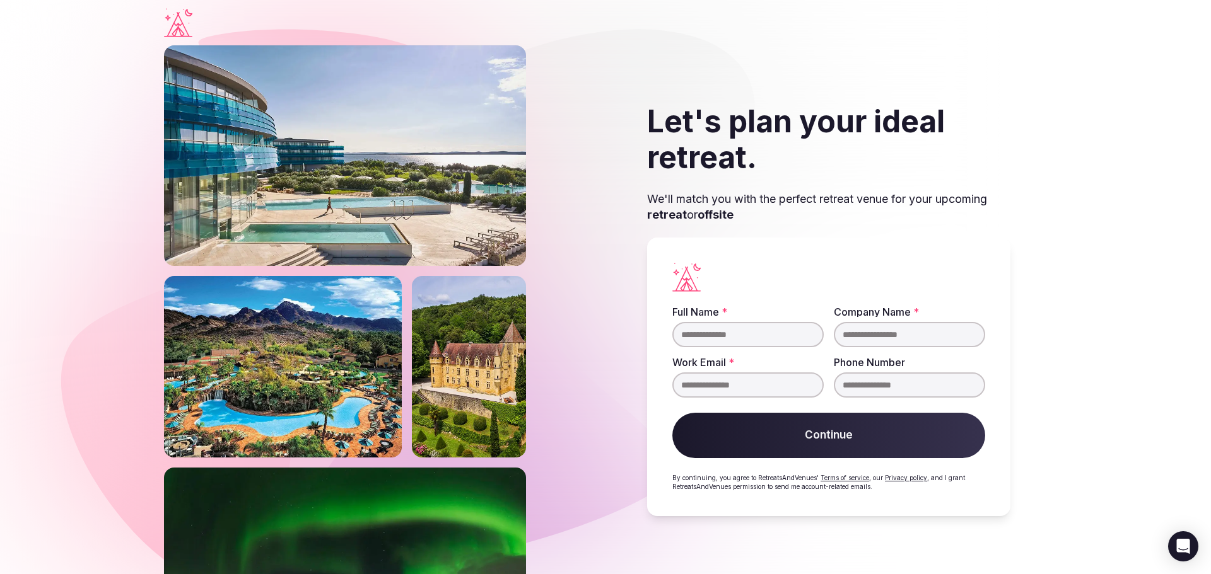 The image size is (1211, 574). I want to click on div: Open Intercom Messenger, so click(1183, 547).